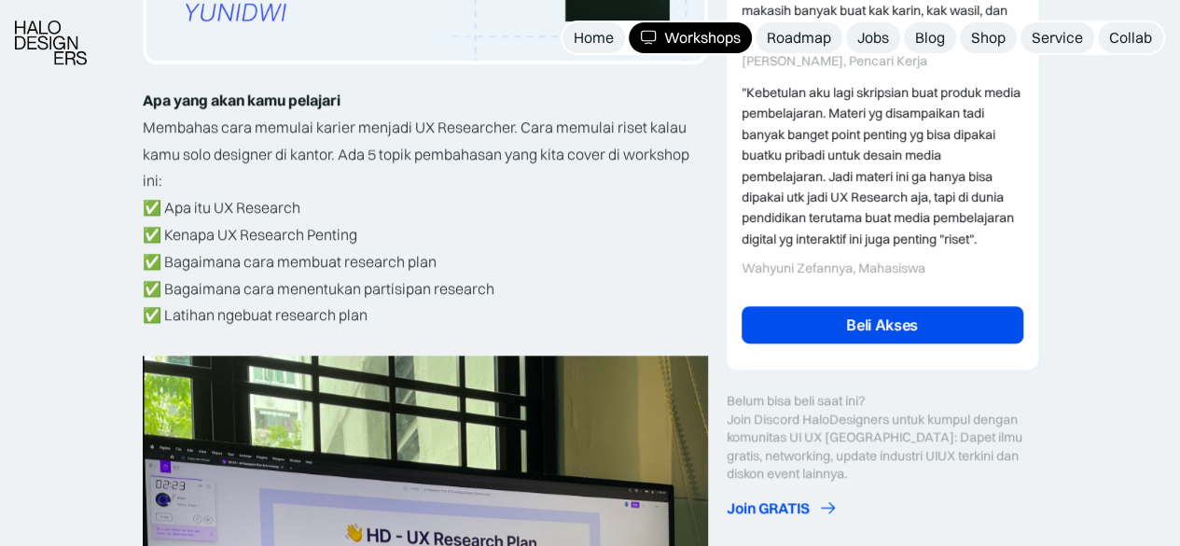 Image resolution: width=1180 pixels, height=546 pixels. What do you see at coordinates (883, 438) in the screenshot?
I see `div: Belum bisa beli saat ini? Join Discord HaloDesigners untuk kumpul dengan komunitas UI UX [GEOGRAP...` at bounding box center [883, 438].